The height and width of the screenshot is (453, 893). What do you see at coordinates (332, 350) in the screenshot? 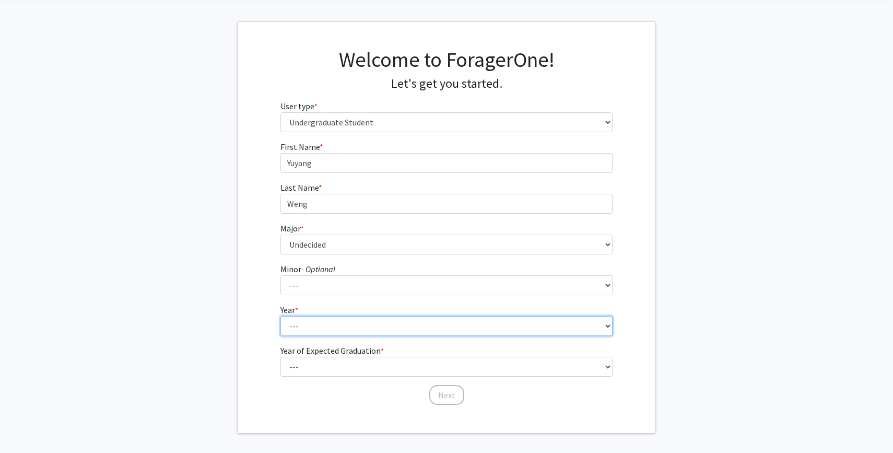
I see `label: Year of Expected Graduation` at bounding box center [332, 350].